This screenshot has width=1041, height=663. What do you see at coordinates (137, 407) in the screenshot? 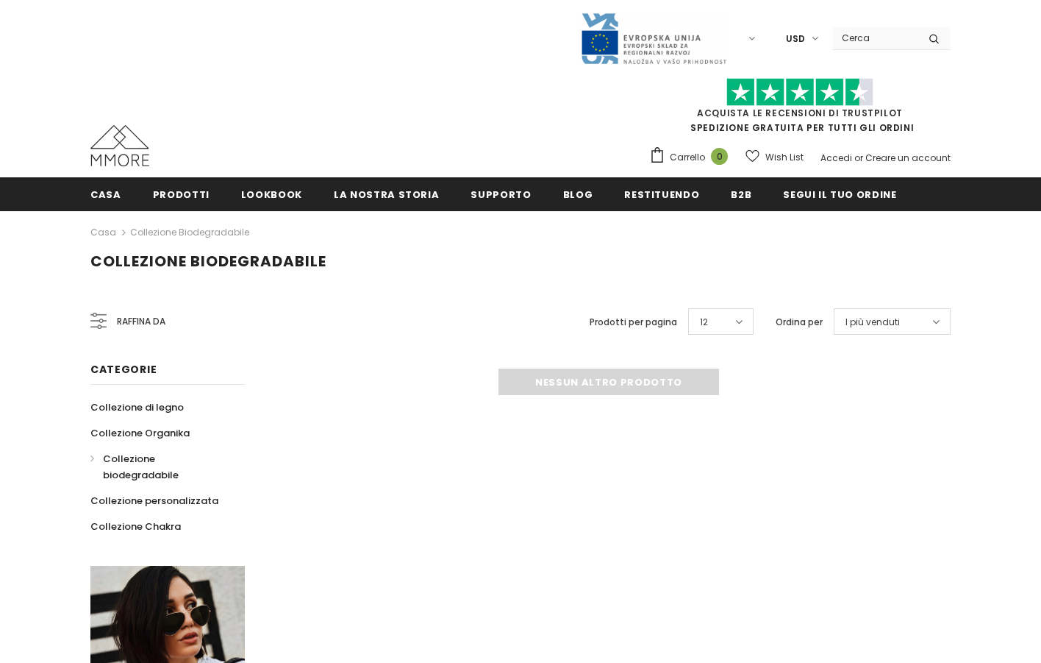
I see `a: Collezione di legno` at bounding box center [137, 407].